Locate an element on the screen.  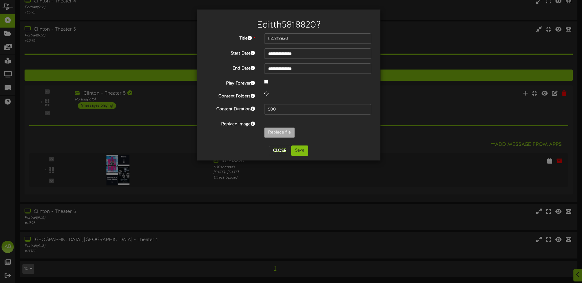
button: Save is located at coordinates (300, 151).